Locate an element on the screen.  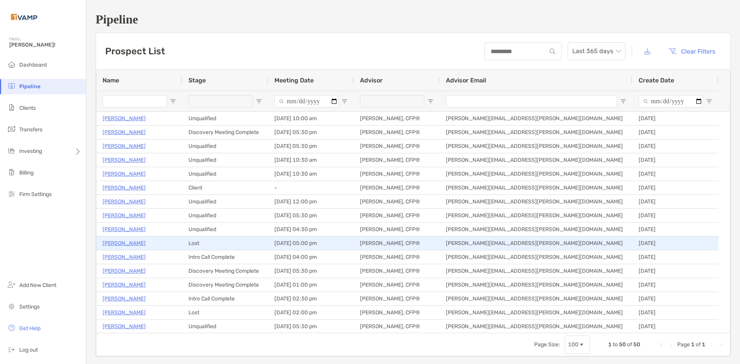
span: Dashboard is located at coordinates (33, 65).